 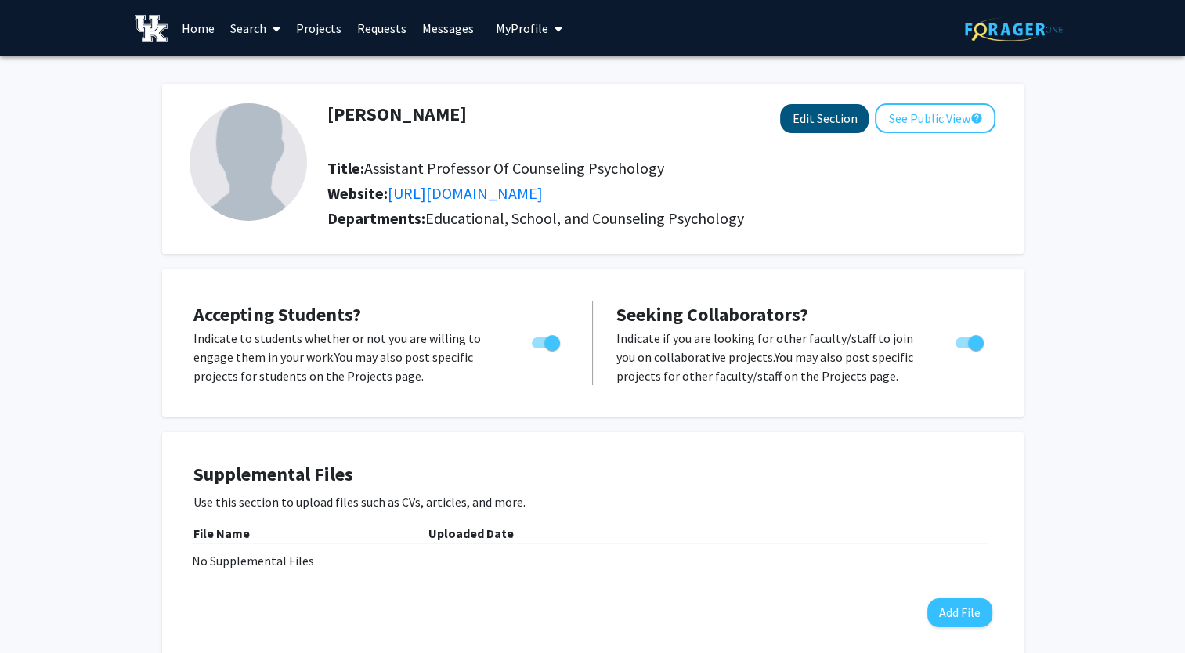 What do you see at coordinates (593, 502) in the screenshot?
I see `p: Use this section to upload files such as CVs, articles, and more.` at bounding box center [593, 502].